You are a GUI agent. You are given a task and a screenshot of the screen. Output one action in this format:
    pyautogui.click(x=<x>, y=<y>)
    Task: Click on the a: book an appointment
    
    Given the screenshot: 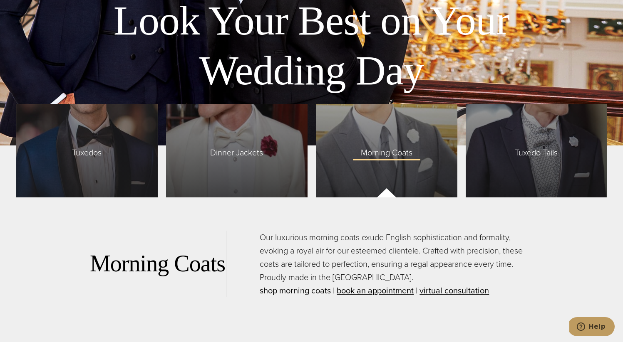 What is the action you would take?
    pyautogui.click(x=375, y=291)
    